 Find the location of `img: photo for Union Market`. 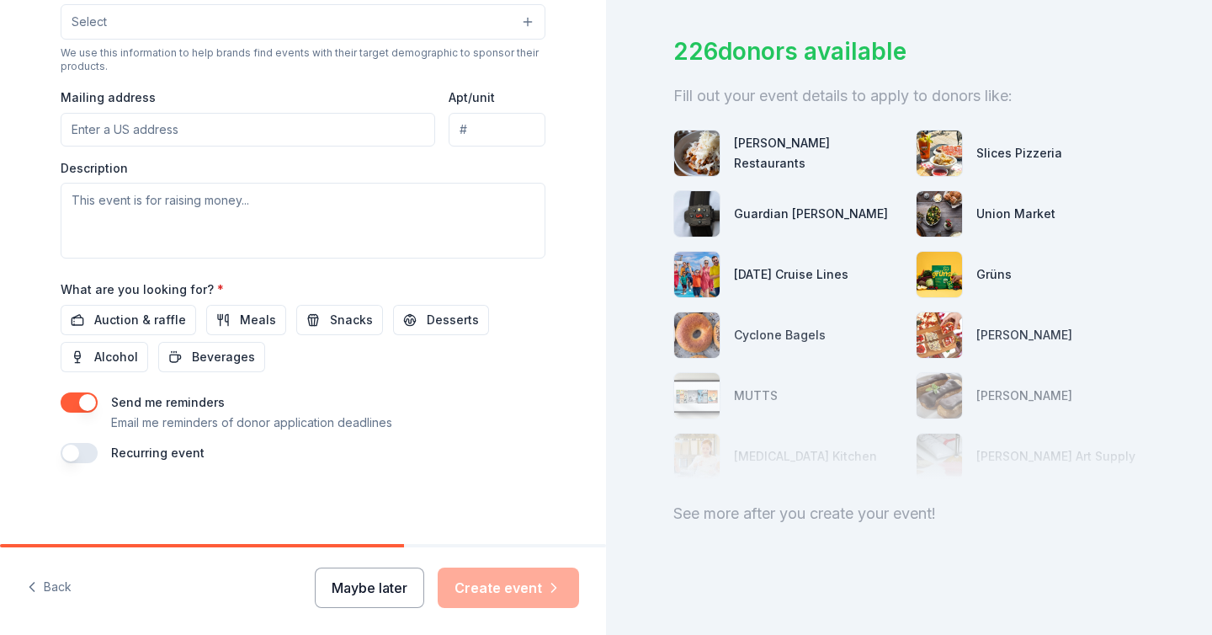

img: photo for Union Market is located at coordinates (939, 214).